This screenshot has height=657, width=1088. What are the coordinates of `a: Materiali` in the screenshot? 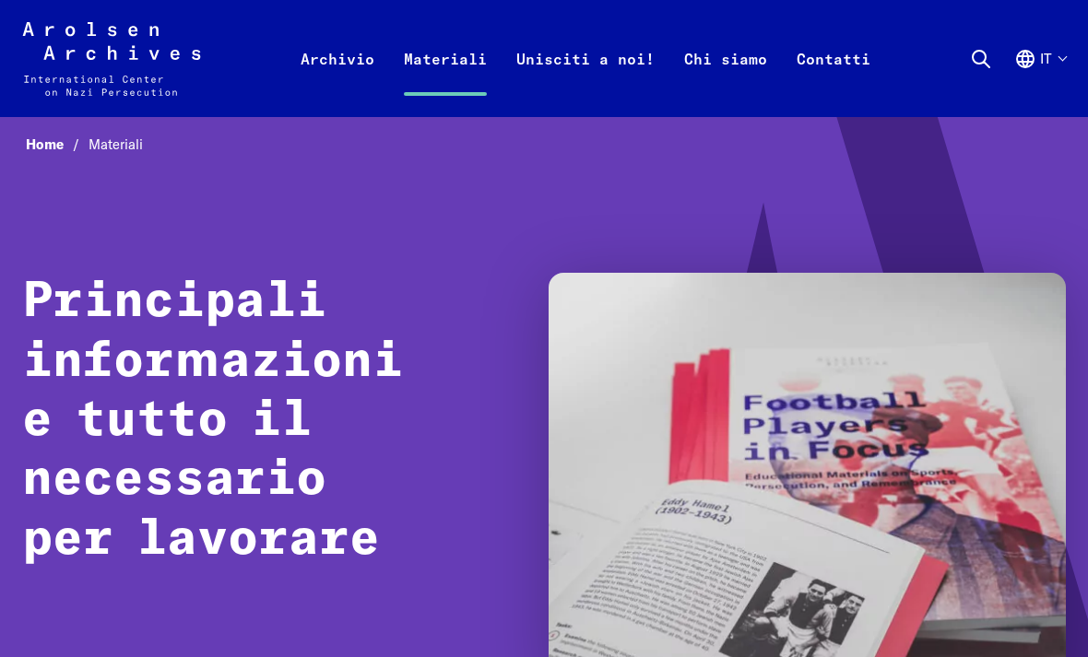 It's located at (445, 80).